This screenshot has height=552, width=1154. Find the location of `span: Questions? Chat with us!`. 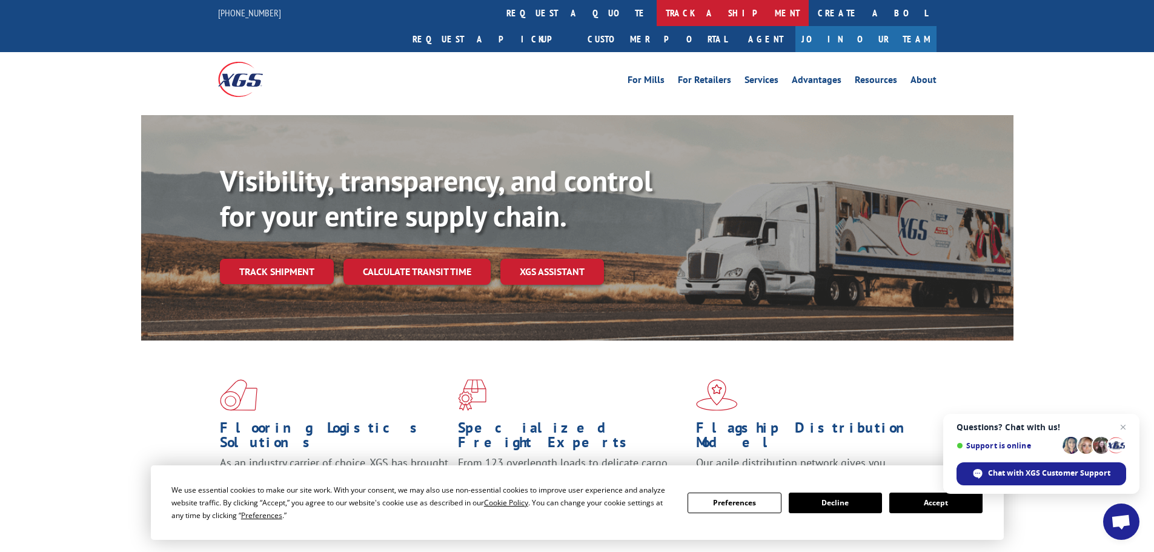

span: Questions? Chat with us! is located at coordinates (1042, 427).